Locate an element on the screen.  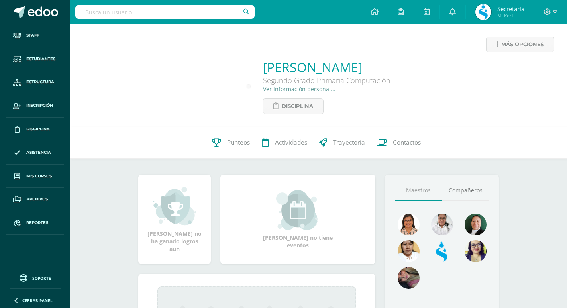
img: f2c4d5bdd298d4291b7e094bdd95e10f.png is located at coordinates (408, 224).